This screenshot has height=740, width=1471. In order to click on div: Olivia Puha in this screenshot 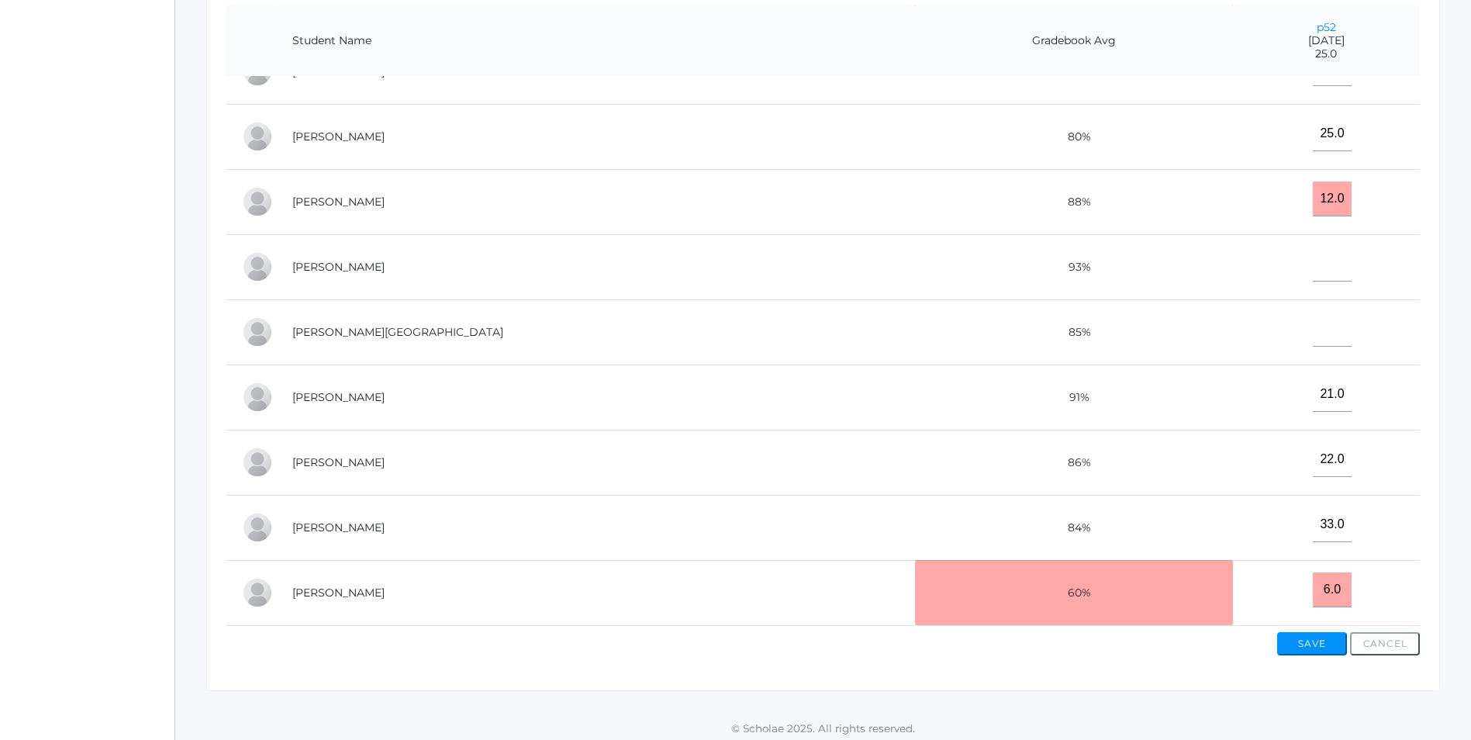, I will do `click(258, 527)`.